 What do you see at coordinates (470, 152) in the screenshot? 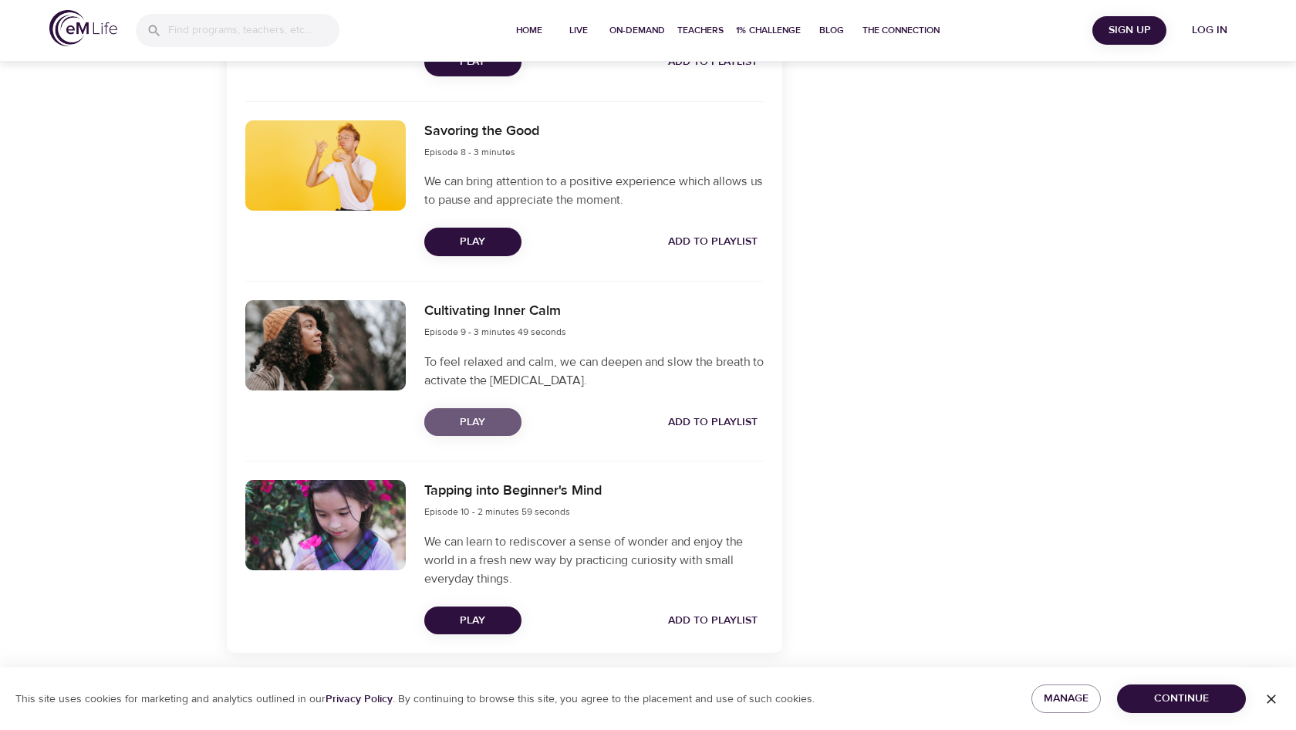
I see `span: Episode 8 - 3 minutes` at bounding box center [470, 152].